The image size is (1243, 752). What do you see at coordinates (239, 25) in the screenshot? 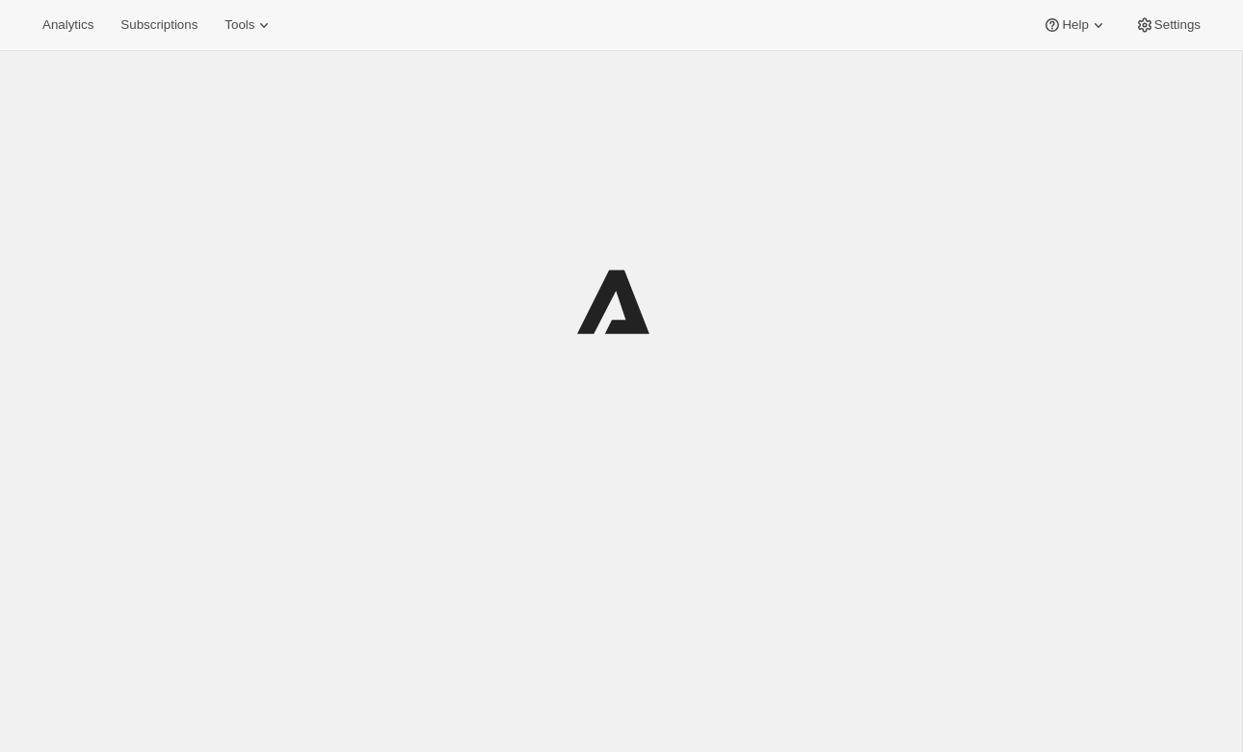
I see `span: Tools` at bounding box center [239, 25].